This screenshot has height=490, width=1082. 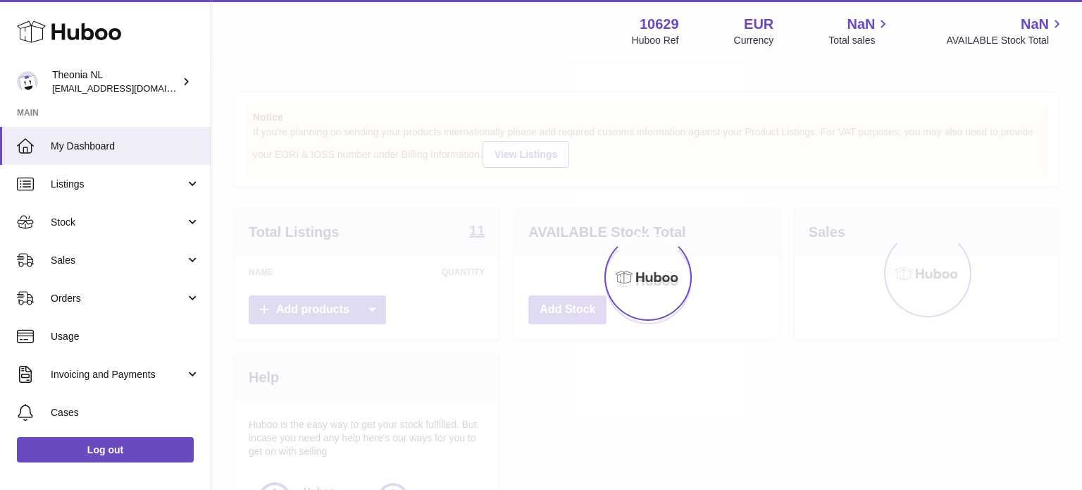 I want to click on img: info@wholesomegoods.eu, so click(x=27, y=82).